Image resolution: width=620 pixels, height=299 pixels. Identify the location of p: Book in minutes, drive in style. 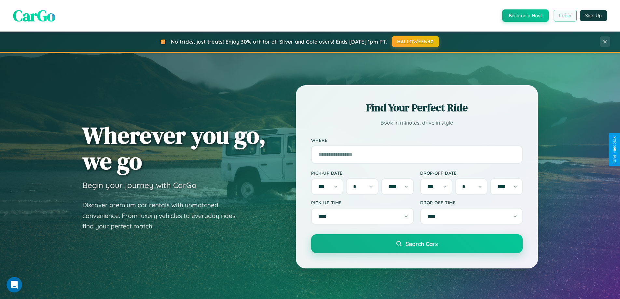
(417, 123).